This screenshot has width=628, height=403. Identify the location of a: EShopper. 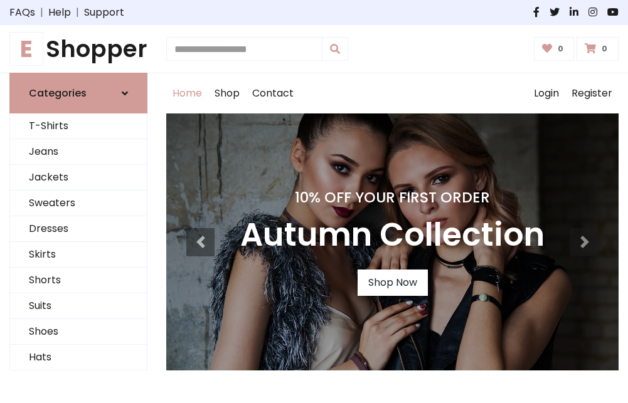
(78, 49).